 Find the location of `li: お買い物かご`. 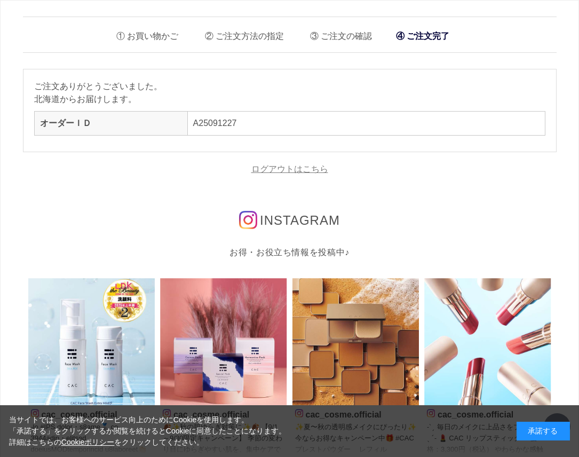

li: お買い物かご is located at coordinates (143, 33).